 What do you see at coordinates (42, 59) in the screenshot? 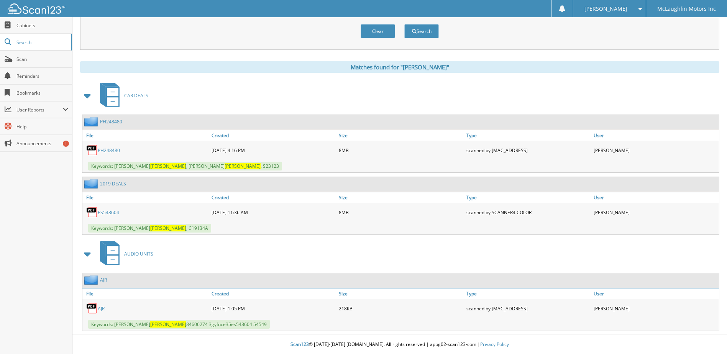
I see `span: Scan` at bounding box center [42, 59].